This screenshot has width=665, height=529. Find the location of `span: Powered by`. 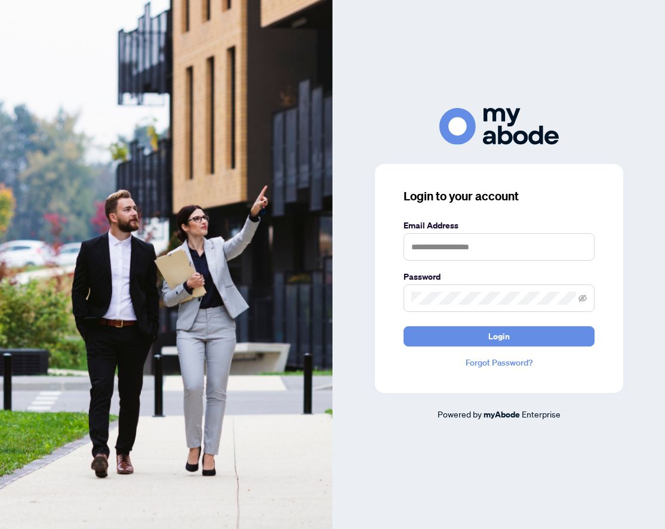

span: Powered by is located at coordinates (459, 414).